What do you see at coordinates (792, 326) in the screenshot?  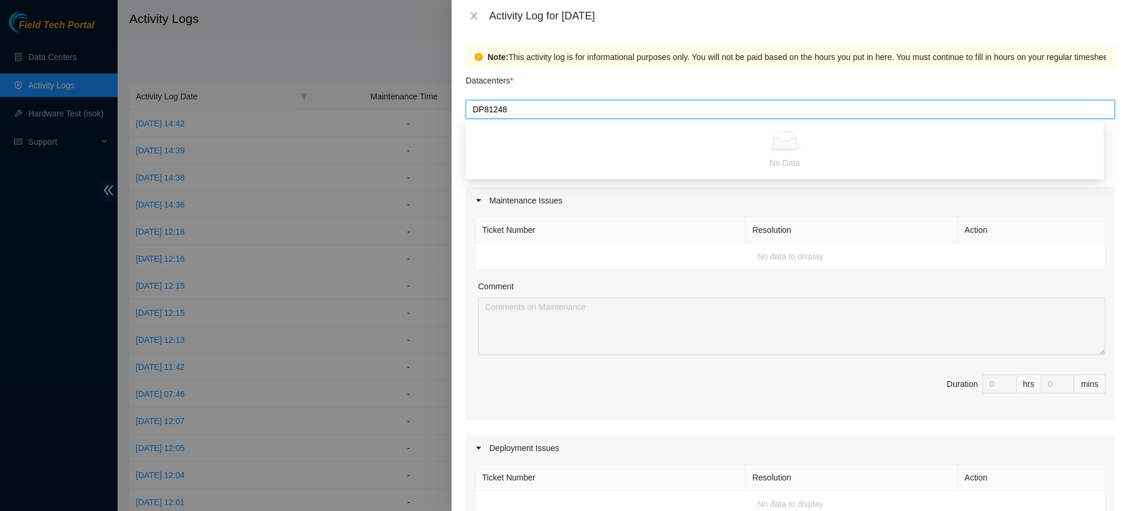 I see `textarea: Comment` at bounding box center [792, 326].